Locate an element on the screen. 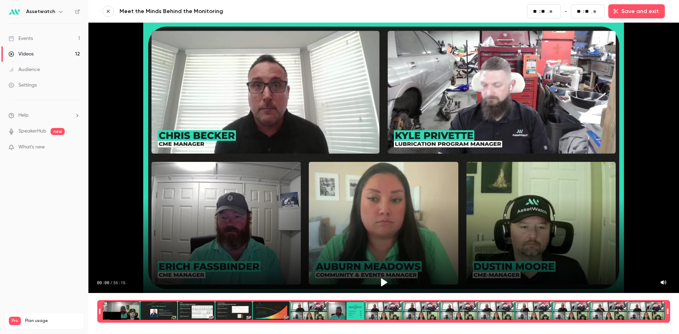 This screenshot has height=334, width=679. button: Play is located at coordinates (384, 283).